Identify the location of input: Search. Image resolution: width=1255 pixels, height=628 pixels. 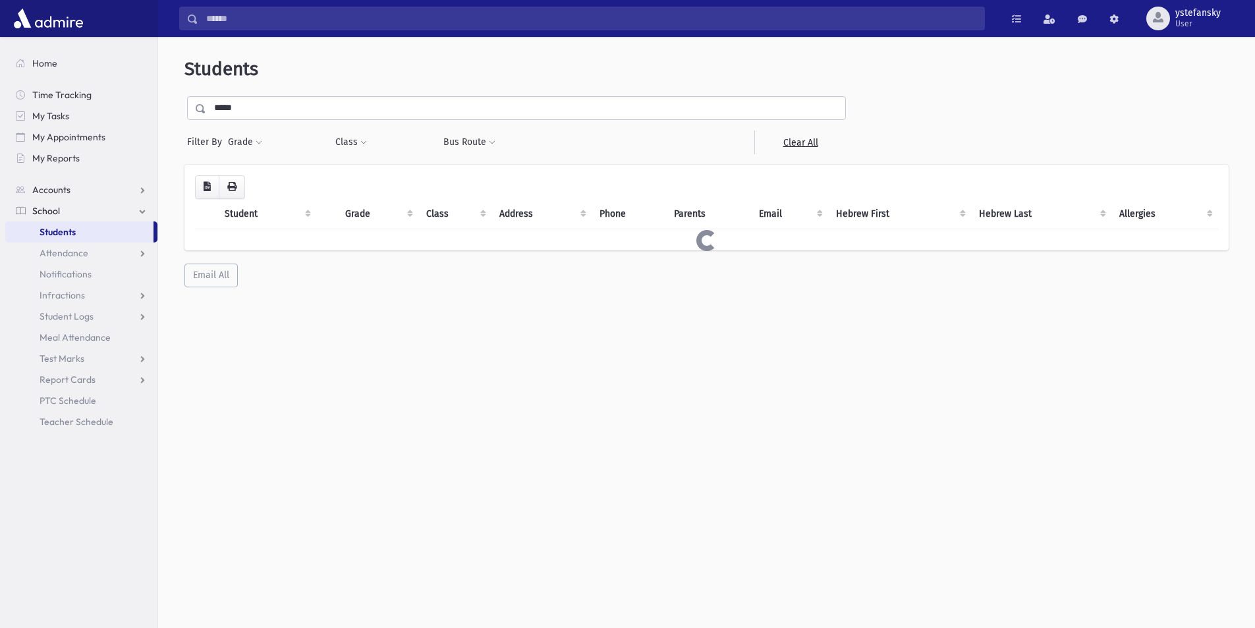
(591, 18).